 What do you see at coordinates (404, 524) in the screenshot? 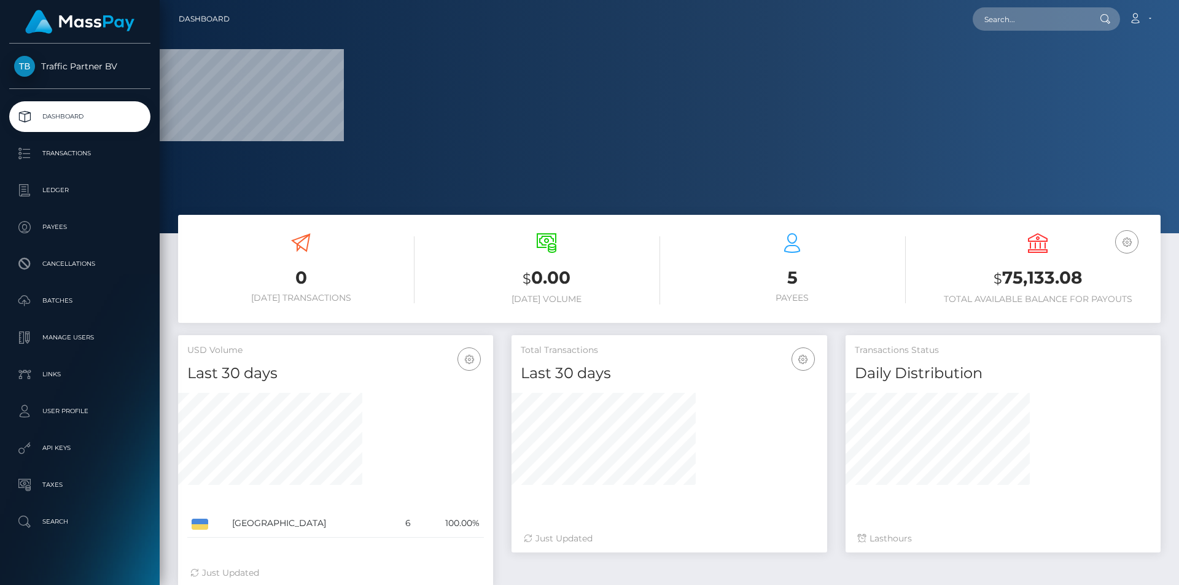
I see `td: 6` at bounding box center [404, 524].